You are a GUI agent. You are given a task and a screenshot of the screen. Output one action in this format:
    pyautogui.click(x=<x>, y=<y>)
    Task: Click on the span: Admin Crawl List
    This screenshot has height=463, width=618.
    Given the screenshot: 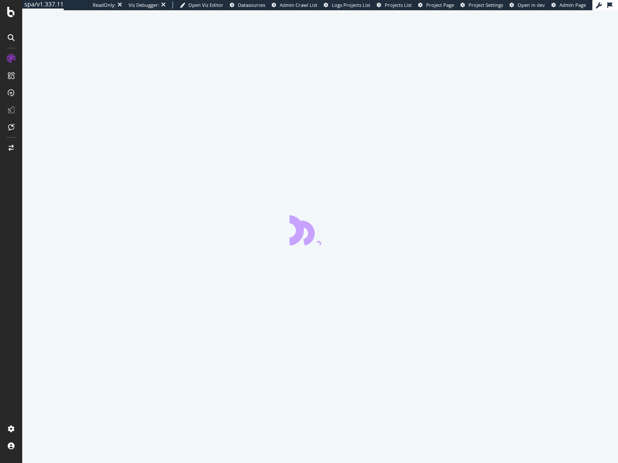 What is the action you would take?
    pyautogui.click(x=299, y=5)
    